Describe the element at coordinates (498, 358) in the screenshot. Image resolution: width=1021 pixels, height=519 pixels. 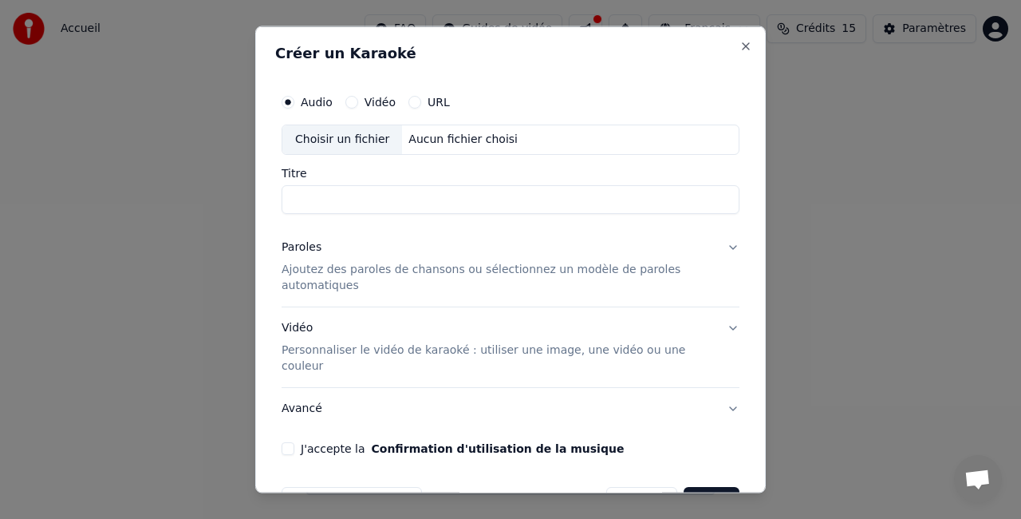
I see `p: Personnaliser le vidéo de karaoké : utiliser une image, une vidéo ou une couleur` at that location.